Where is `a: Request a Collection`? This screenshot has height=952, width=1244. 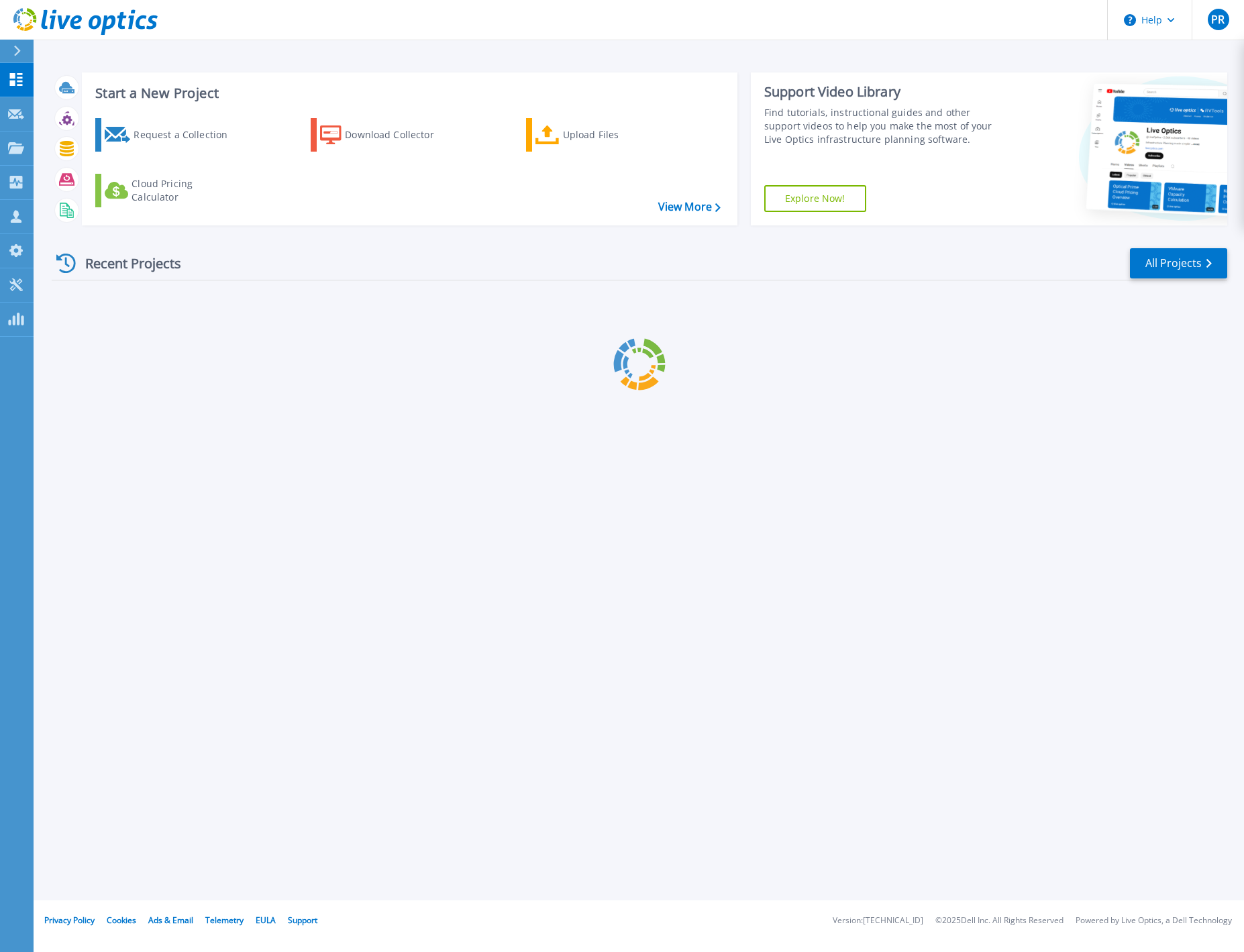
a: Request a Collection is located at coordinates (170, 134).